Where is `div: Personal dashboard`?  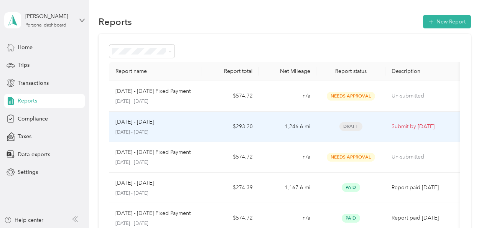 div: Personal dashboard is located at coordinates (46, 25).